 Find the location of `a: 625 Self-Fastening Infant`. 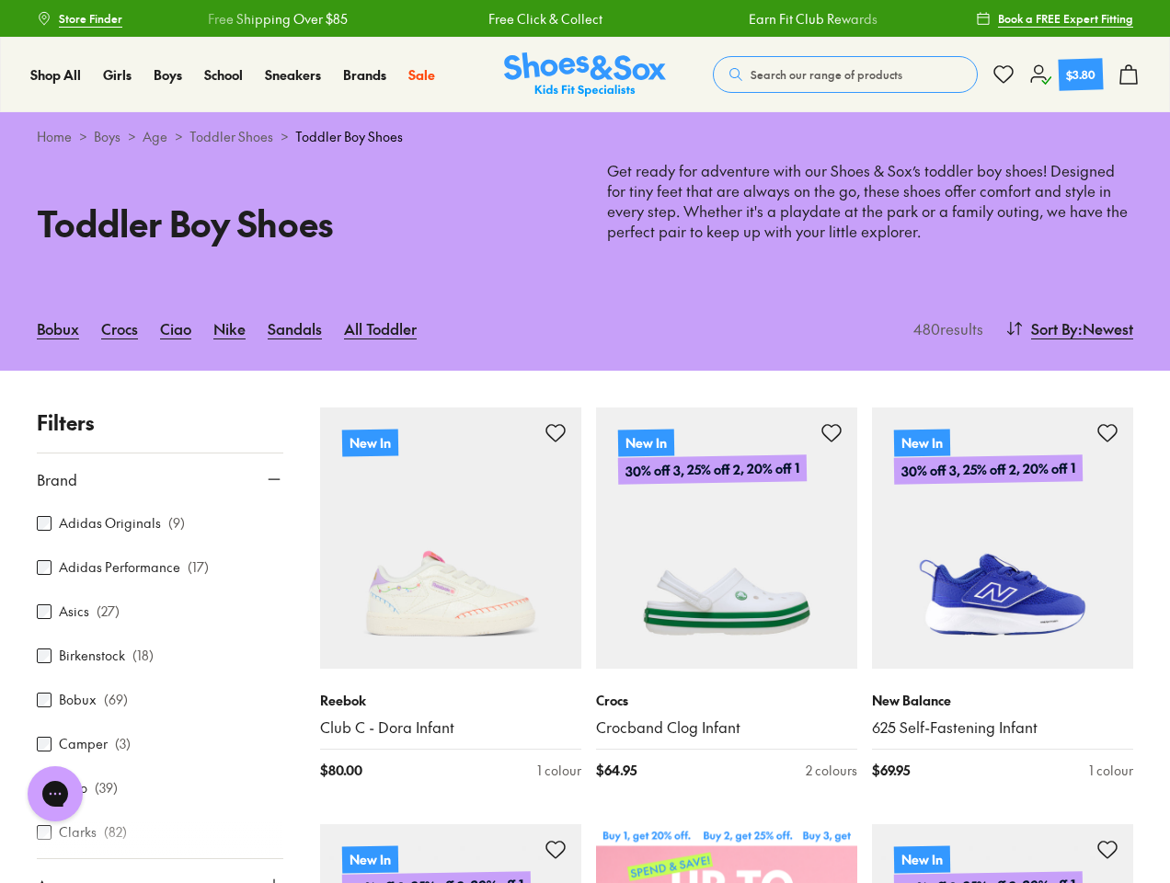

a: 625 Self-Fastening Infant is located at coordinates (1002, 727).